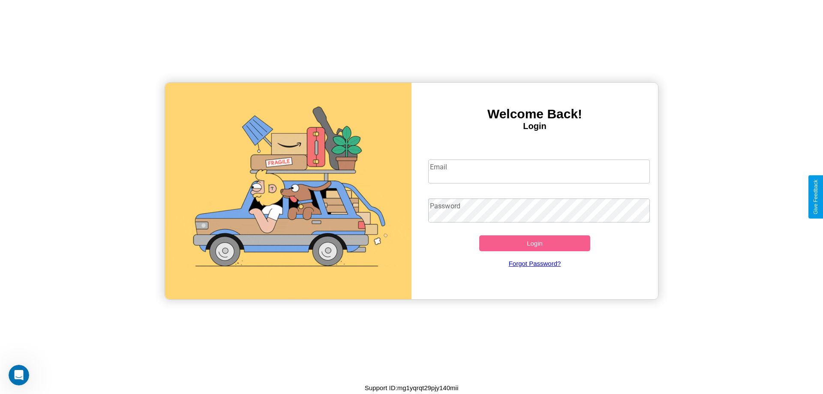  What do you see at coordinates (816, 197) in the screenshot?
I see `div: Give Feedback` at bounding box center [816, 197].